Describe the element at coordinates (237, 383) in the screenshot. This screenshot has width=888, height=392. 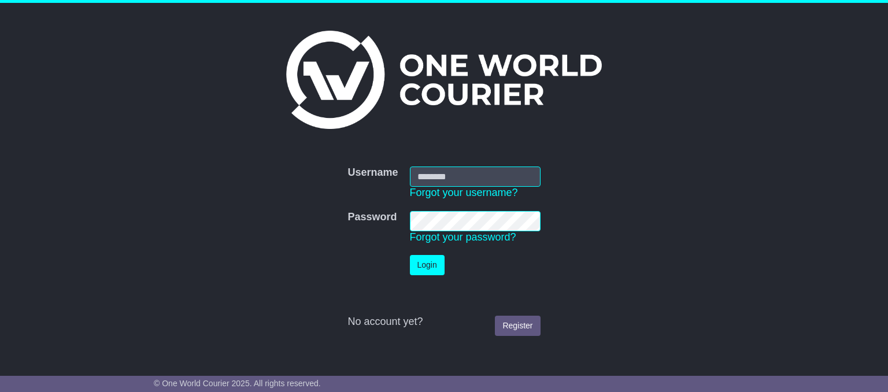
I see `span: © One World Courier 2025. All rights reserved.` at that location.